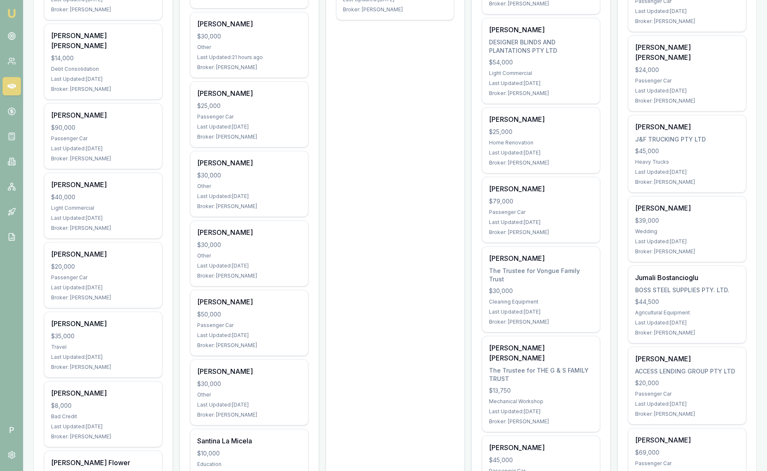  Describe the element at coordinates (103, 69) in the screenshot. I see `div: Debt Consolidation` at that location.